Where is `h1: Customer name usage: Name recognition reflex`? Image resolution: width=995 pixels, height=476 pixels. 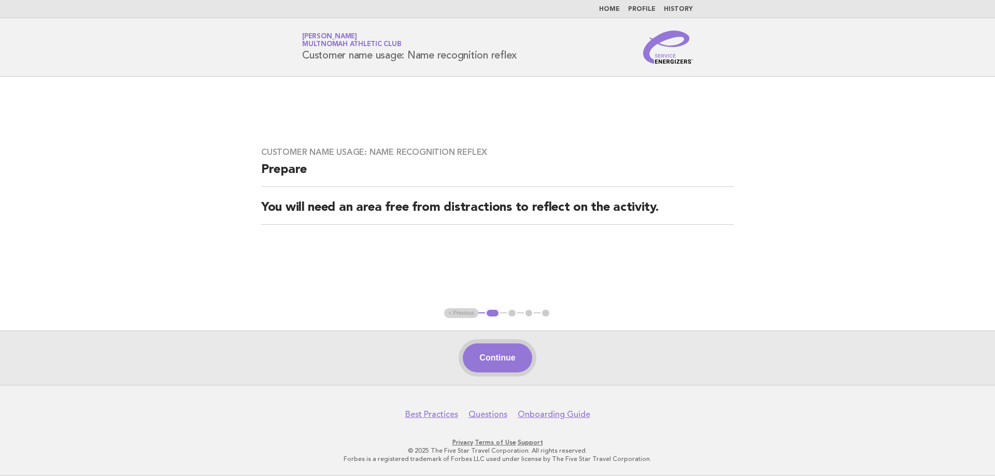 h1: Customer name usage: Name recognition reflex is located at coordinates (410, 47).